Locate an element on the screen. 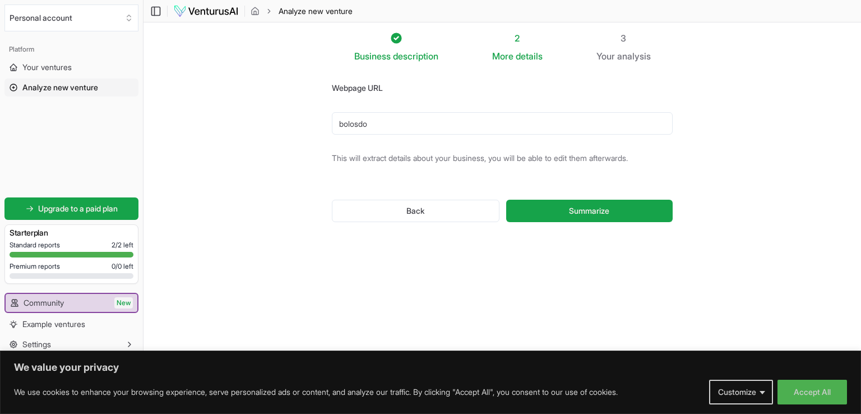 The height and width of the screenshot is (414, 861). a: CommunityNew is located at coordinates (71, 303).